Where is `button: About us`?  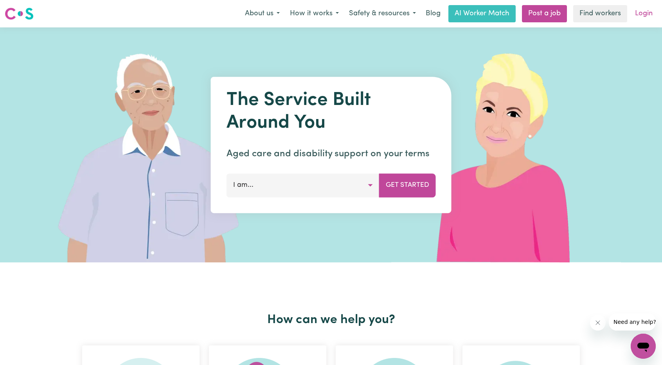 button: About us is located at coordinates (262, 14).